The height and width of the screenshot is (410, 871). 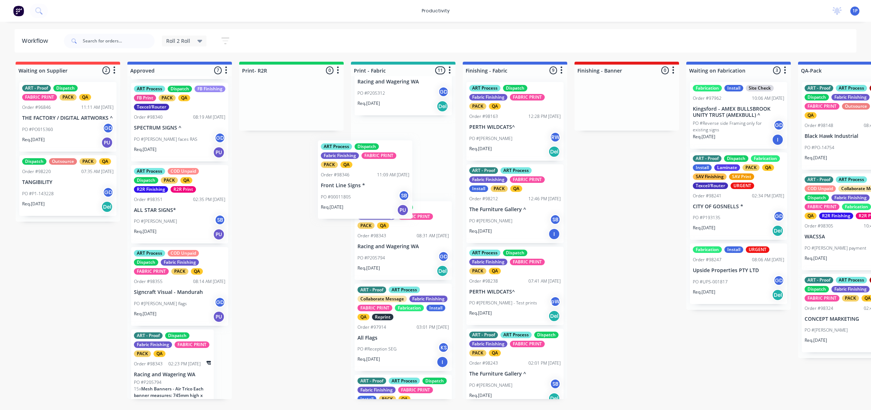 What do you see at coordinates (19, 11) in the screenshot?
I see `img: Factory` at bounding box center [19, 11].